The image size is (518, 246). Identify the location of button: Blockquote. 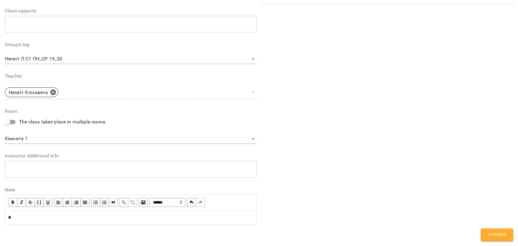
(113, 202).